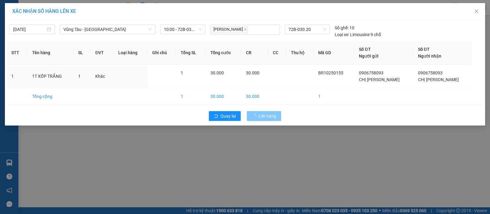 This screenshot has width=490, height=214. I want to click on span: loading, so click(255, 116).